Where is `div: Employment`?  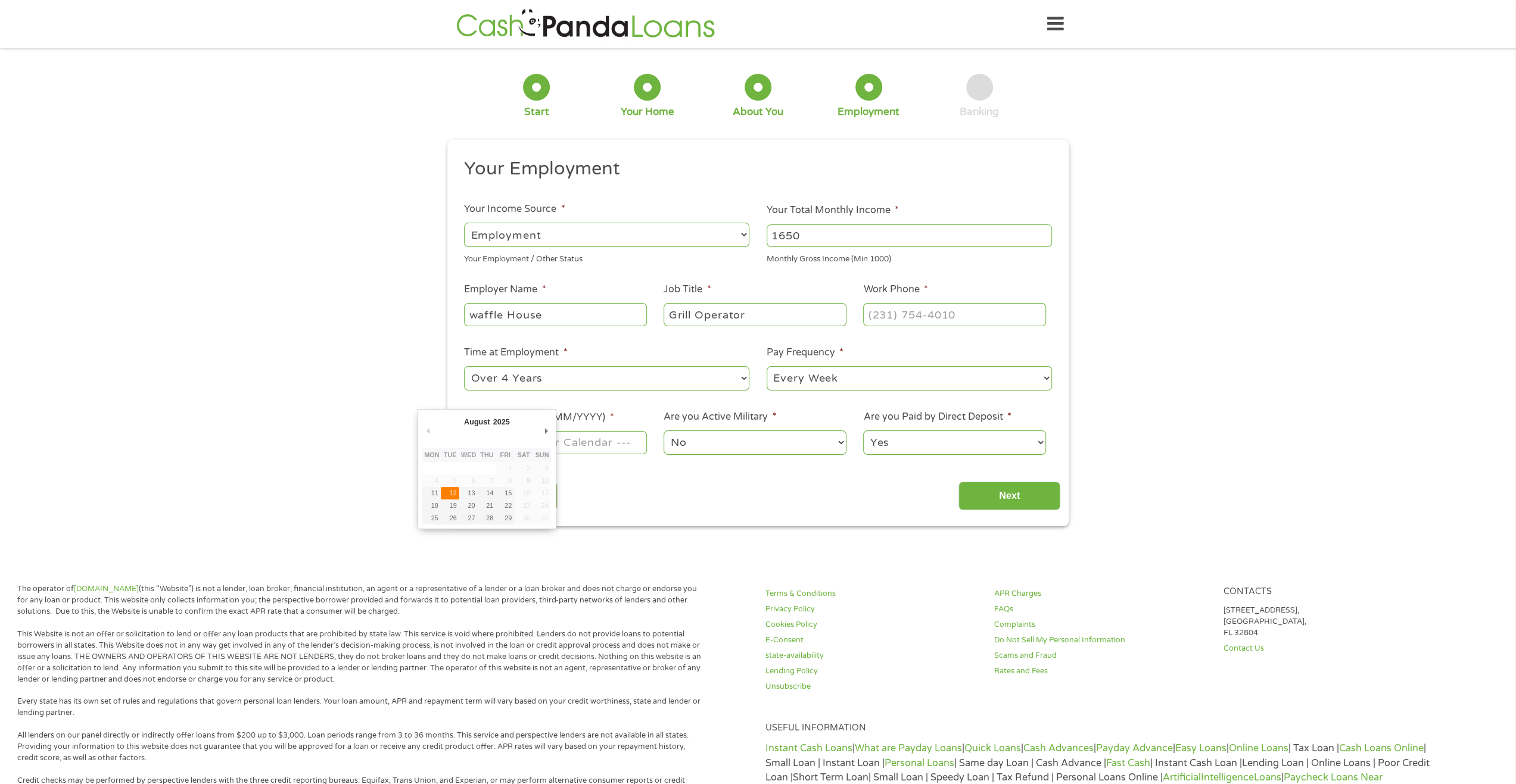 div: Employment is located at coordinates (869, 112).